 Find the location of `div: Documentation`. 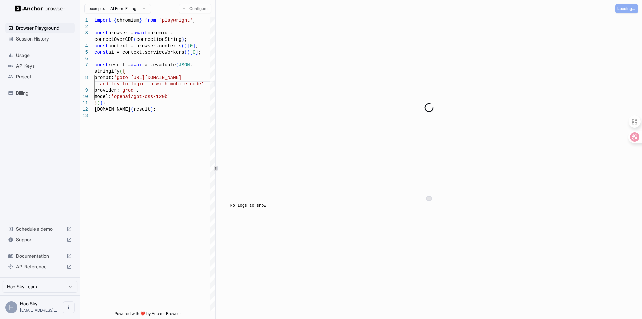

div: Documentation is located at coordinates (40, 256).